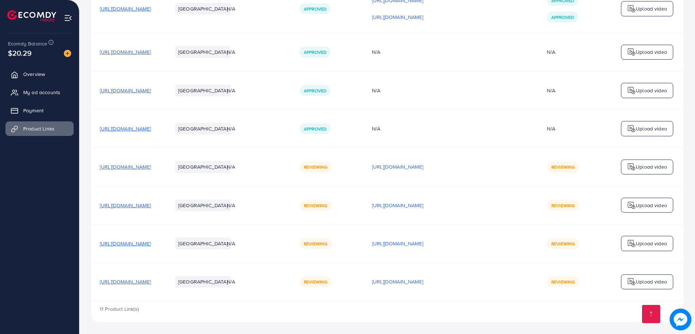  What do you see at coordinates (68, 18) in the screenshot?
I see `img: menu` at bounding box center [68, 18].